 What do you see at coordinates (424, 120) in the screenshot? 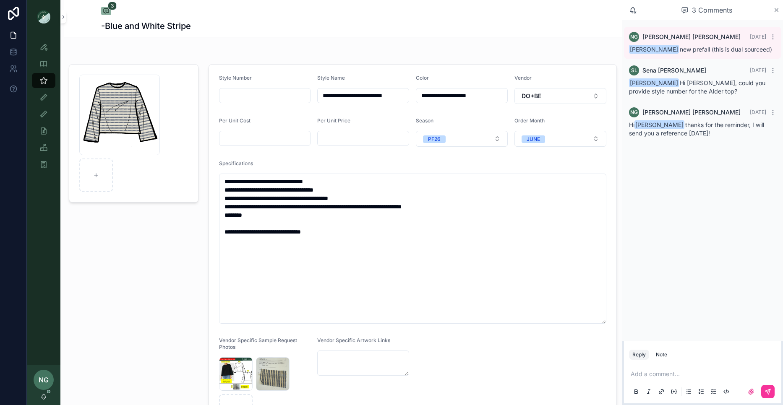
I see `span: Season` at bounding box center [424, 120].